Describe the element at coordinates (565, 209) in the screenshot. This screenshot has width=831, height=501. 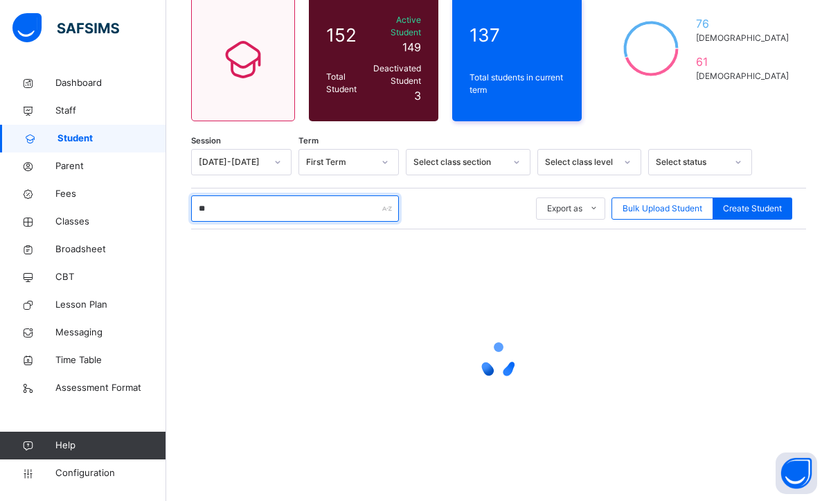
I see `span: Export as` at that location.